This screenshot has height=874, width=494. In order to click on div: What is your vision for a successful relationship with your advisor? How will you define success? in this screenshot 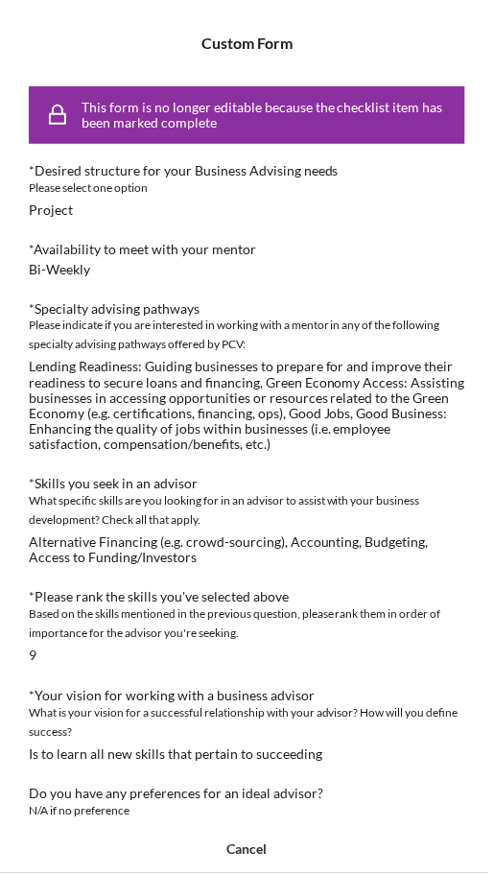, I will do `click(247, 723)`.